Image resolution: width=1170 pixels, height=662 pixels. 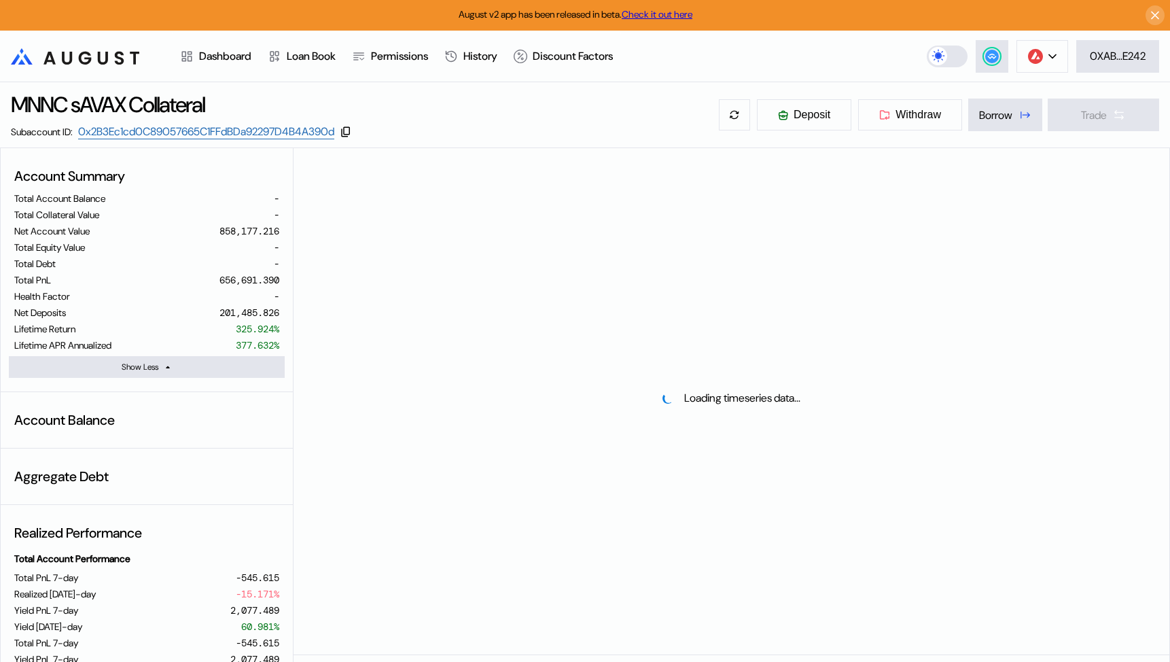 What do you see at coordinates (480, 56) in the screenshot?
I see `div: History` at bounding box center [480, 56].